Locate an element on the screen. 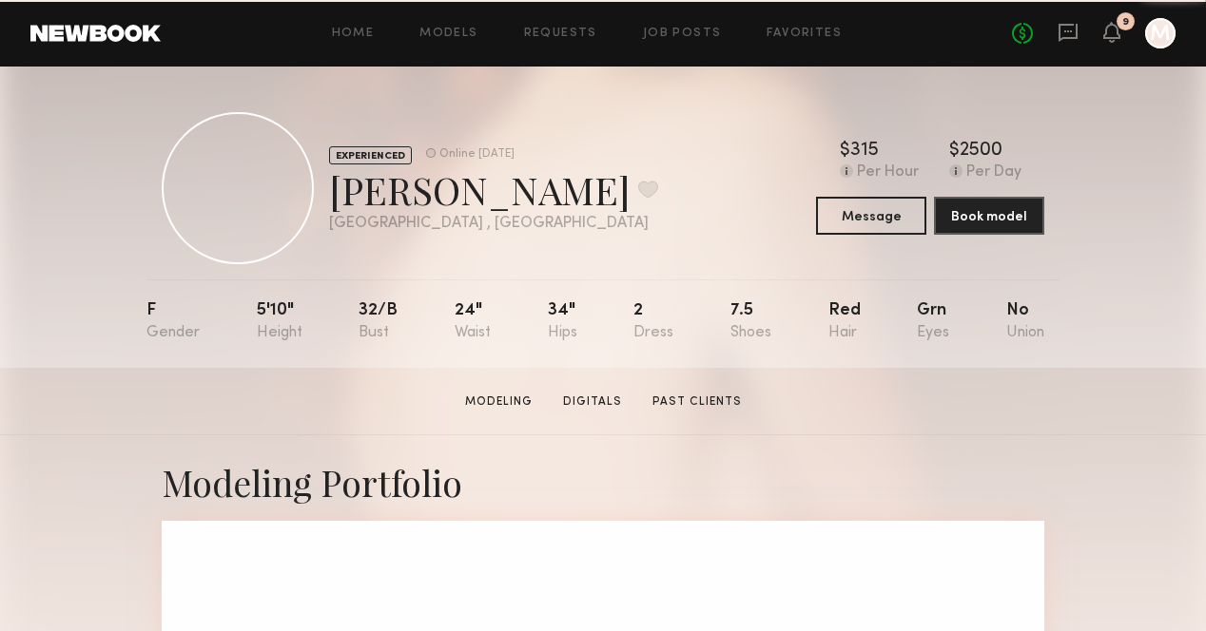 This screenshot has width=1206, height=631. div: Modeling Portfolio is located at coordinates (603, 482).